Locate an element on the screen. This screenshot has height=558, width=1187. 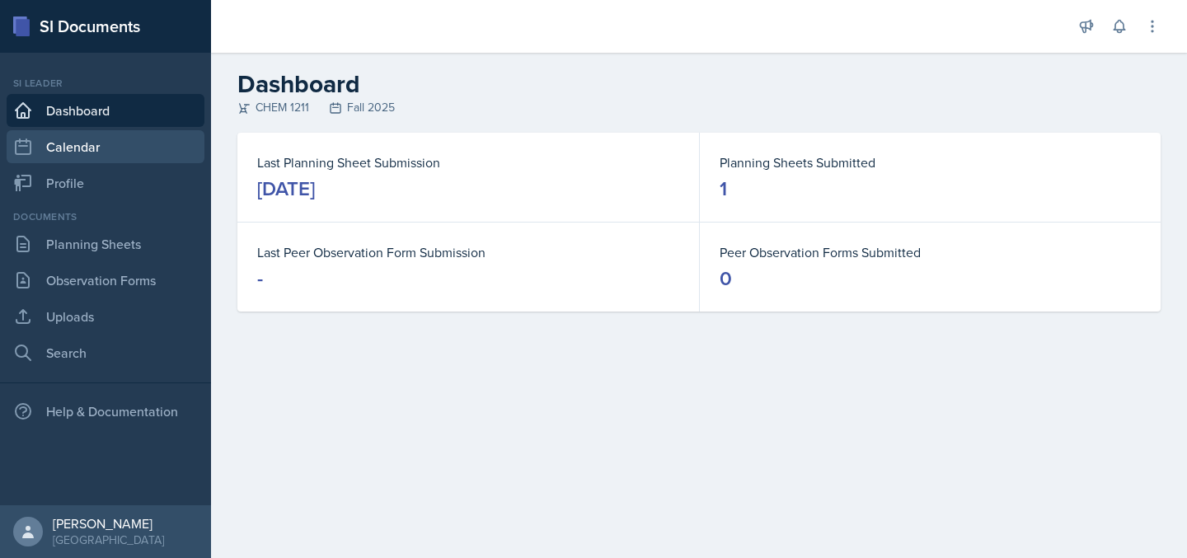
div: Si leader is located at coordinates (105, 83).